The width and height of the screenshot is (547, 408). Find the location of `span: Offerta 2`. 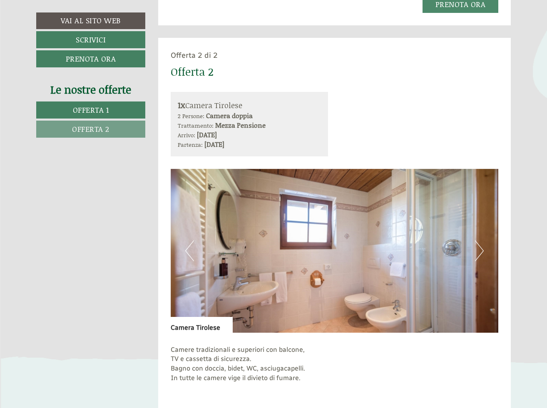

span: Offerta 2 is located at coordinates (91, 129).